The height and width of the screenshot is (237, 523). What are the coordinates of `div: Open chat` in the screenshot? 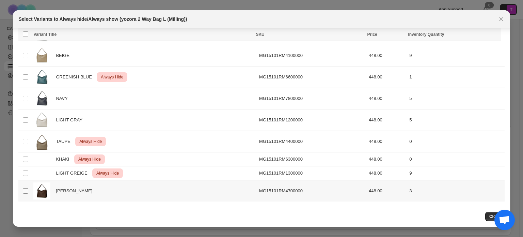 It's located at (505, 220).